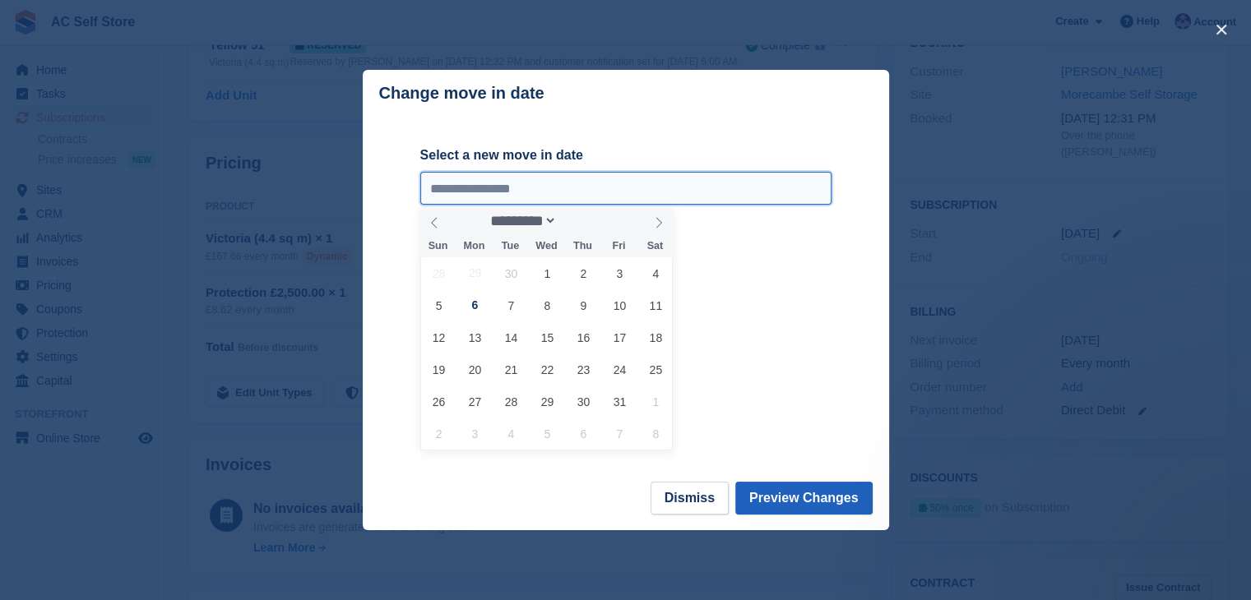 This screenshot has height=600, width=1251. What do you see at coordinates (510, 246) in the screenshot?
I see `span: Tue` at bounding box center [510, 246].